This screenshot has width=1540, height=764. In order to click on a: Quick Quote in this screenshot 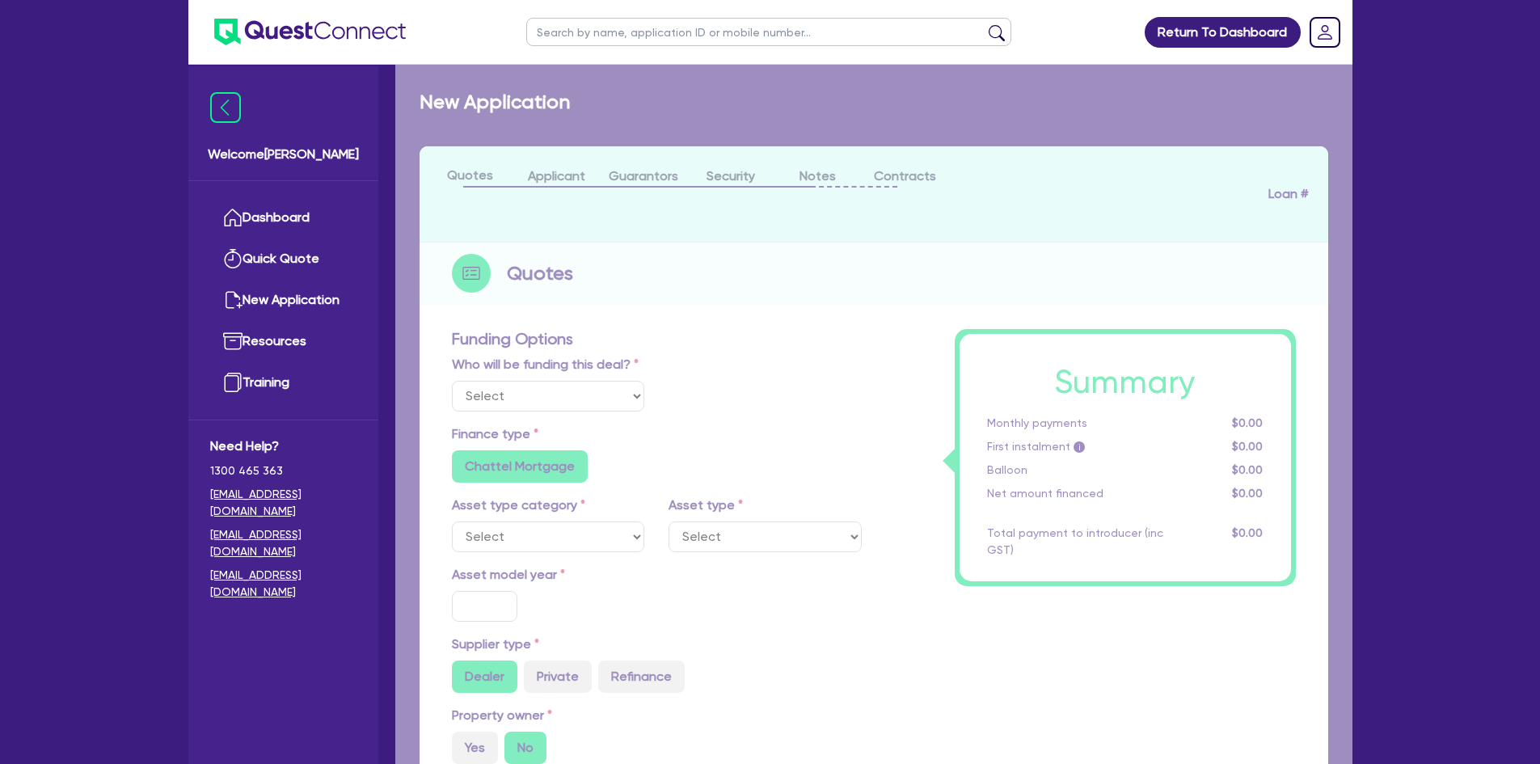, I will do `click(283, 259)`.